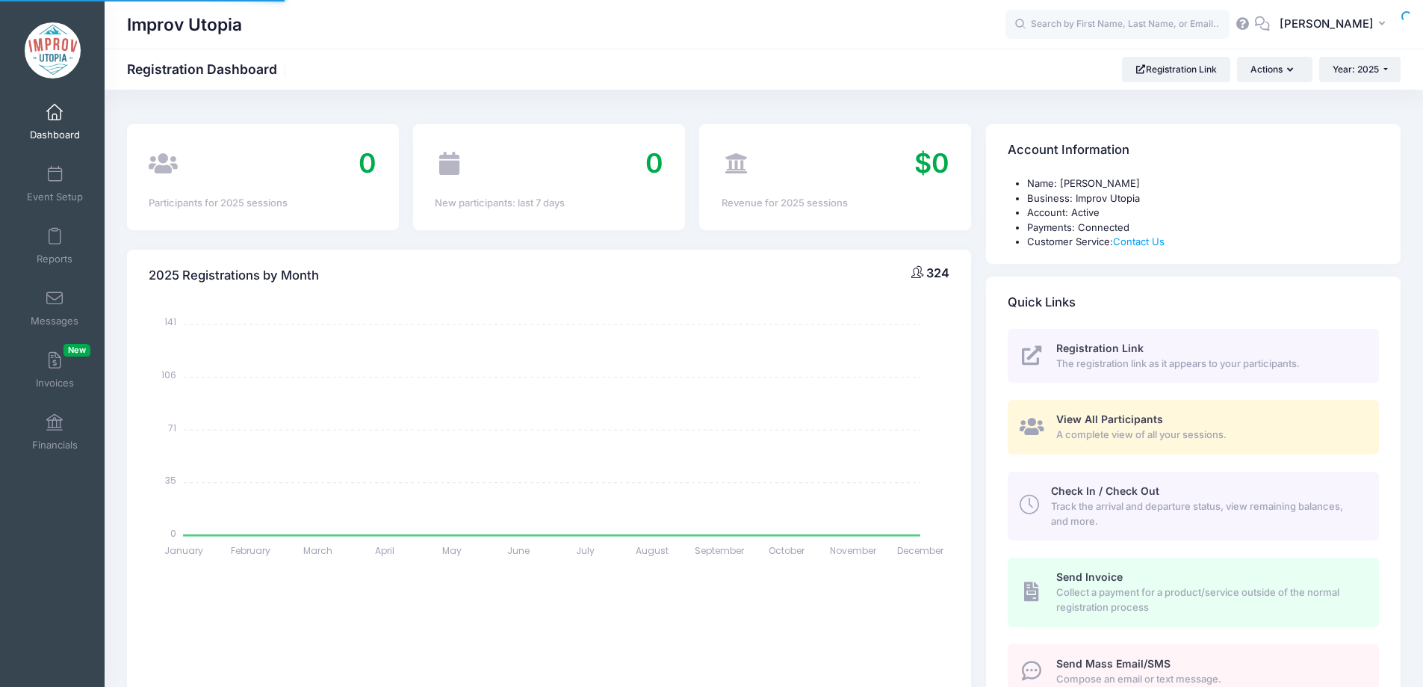 Image resolution: width=1423 pixels, height=687 pixels. What do you see at coordinates (835, 203) in the screenshot?
I see `div: Revenue for 2025 sessions` at bounding box center [835, 203].